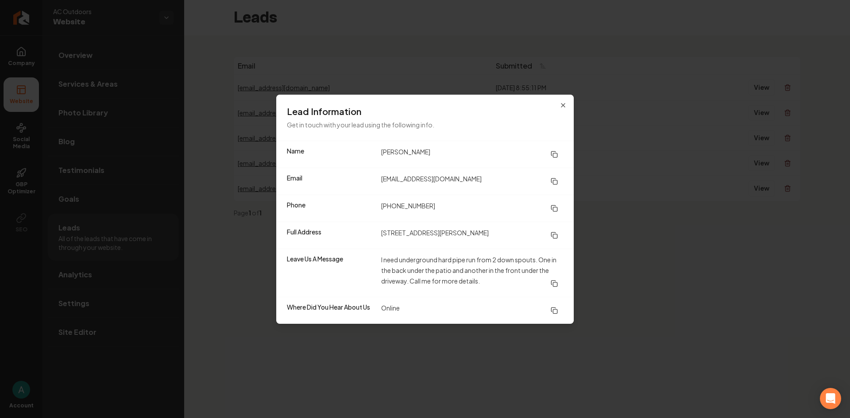 The width and height of the screenshot is (850, 418). I want to click on dd: Online, so click(472, 311).